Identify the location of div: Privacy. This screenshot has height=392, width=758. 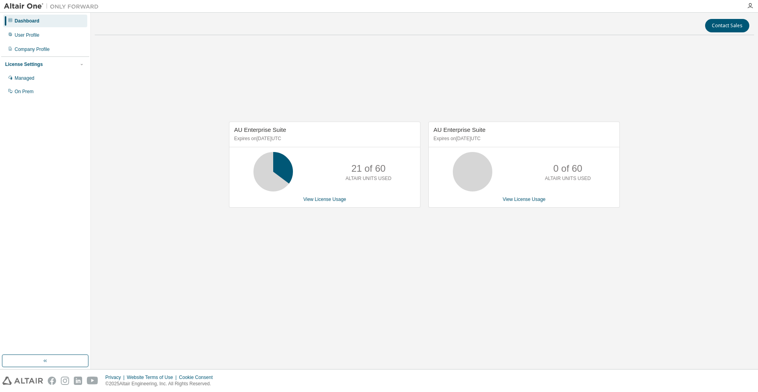
(116, 377).